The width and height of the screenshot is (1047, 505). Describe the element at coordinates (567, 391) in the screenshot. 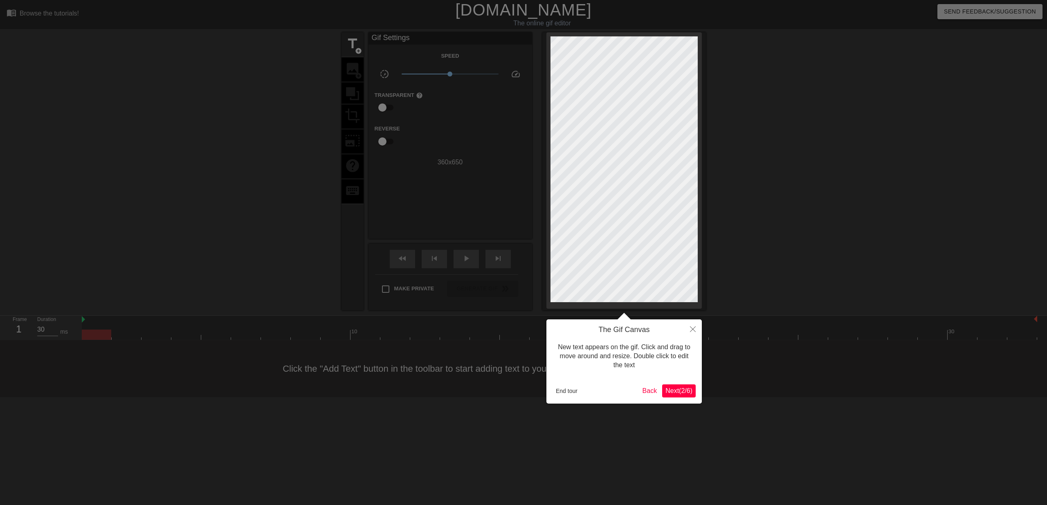

I see `button: End tour` at that location.